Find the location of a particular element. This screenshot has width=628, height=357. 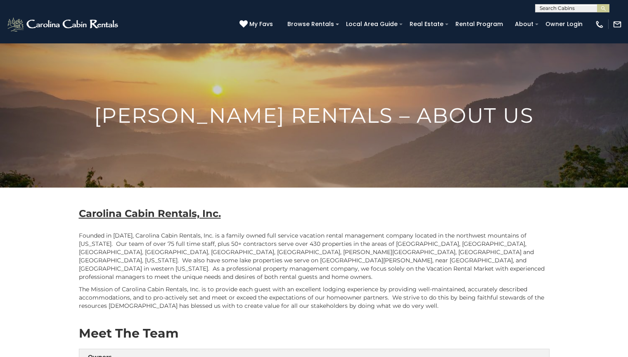

a: Owner Login is located at coordinates (564, 24).